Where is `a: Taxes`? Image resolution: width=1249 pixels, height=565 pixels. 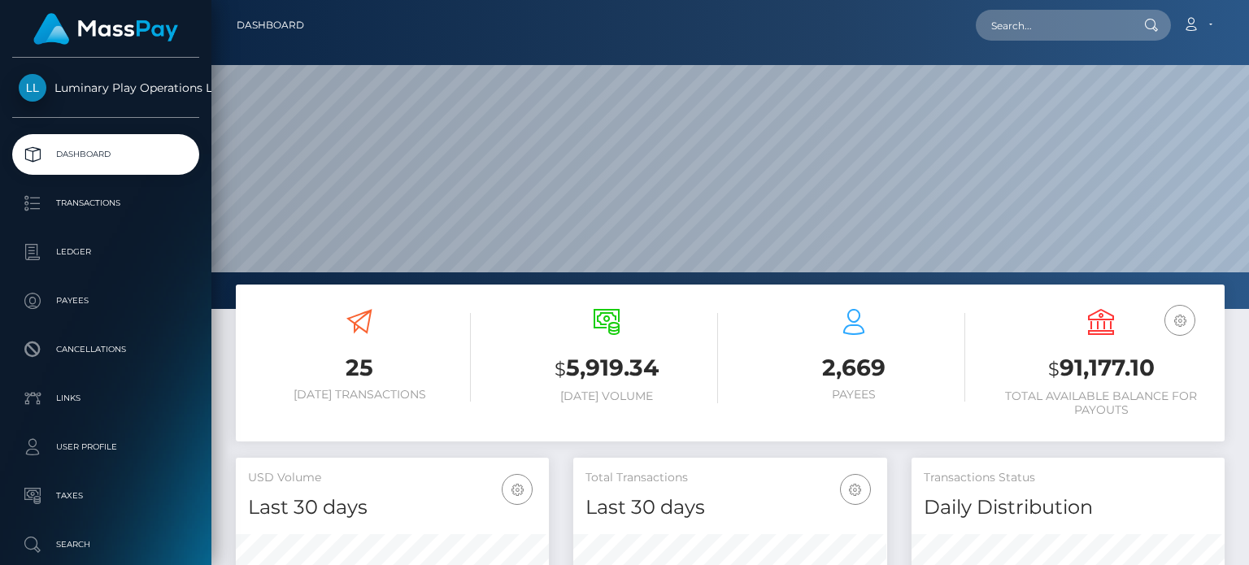 a: Taxes is located at coordinates (106, 496).